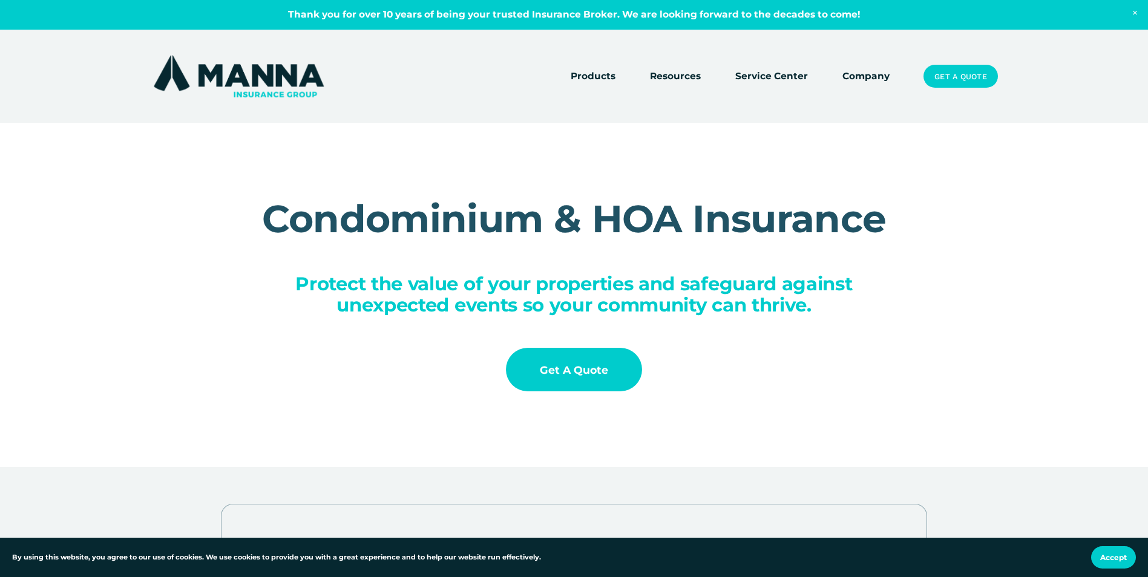 The image size is (1148, 577). What do you see at coordinates (1113, 557) in the screenshot?
I see `span: Accept` at bounding box center [1113, 557].